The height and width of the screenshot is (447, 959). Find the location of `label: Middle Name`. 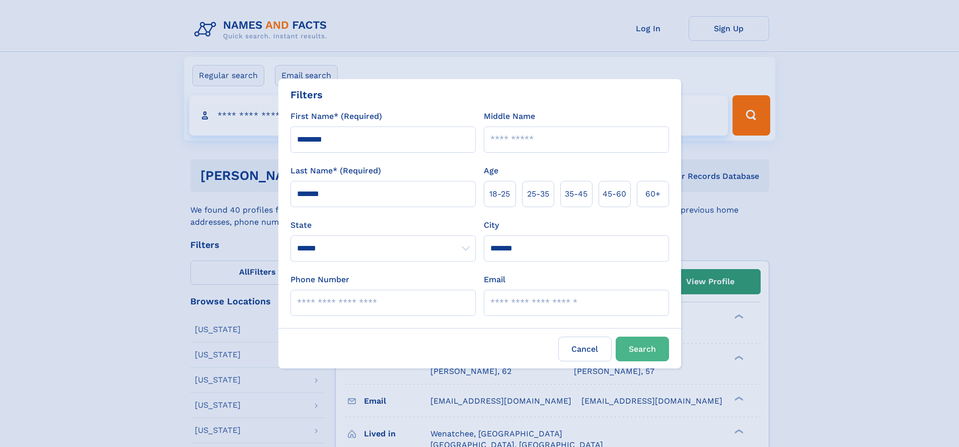

label: Middle Name is located at coordinates (509, 116).